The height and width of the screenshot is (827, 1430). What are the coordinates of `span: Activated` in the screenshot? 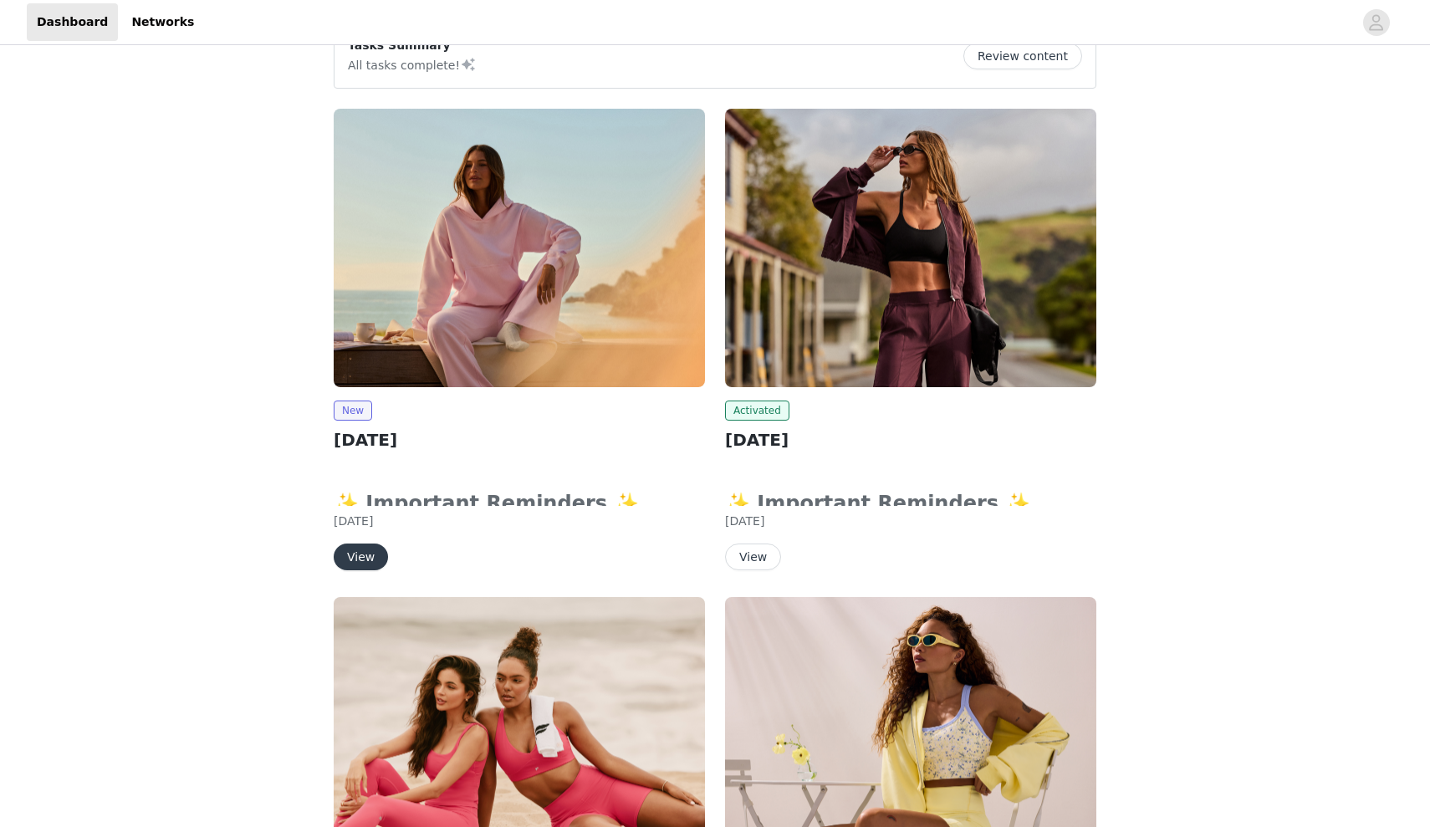 It's located at (757, 410).